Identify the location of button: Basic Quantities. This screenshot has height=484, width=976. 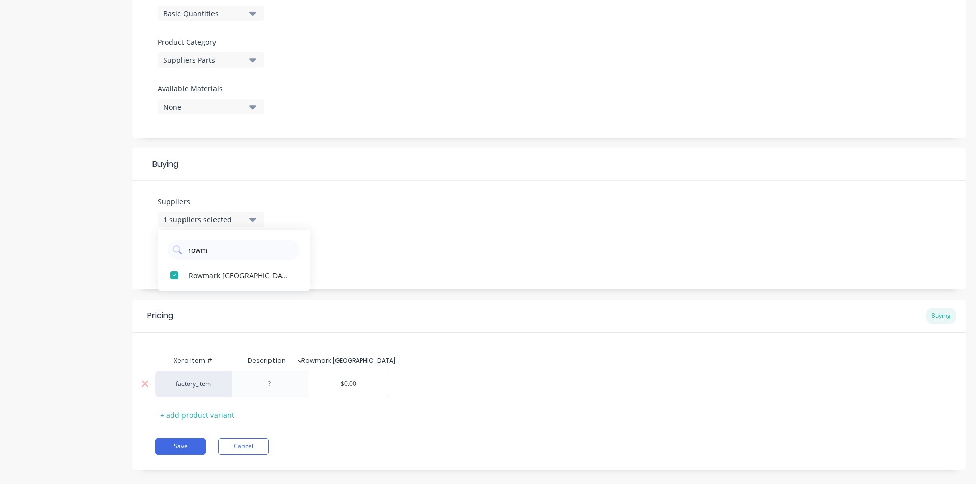
(211, 13).